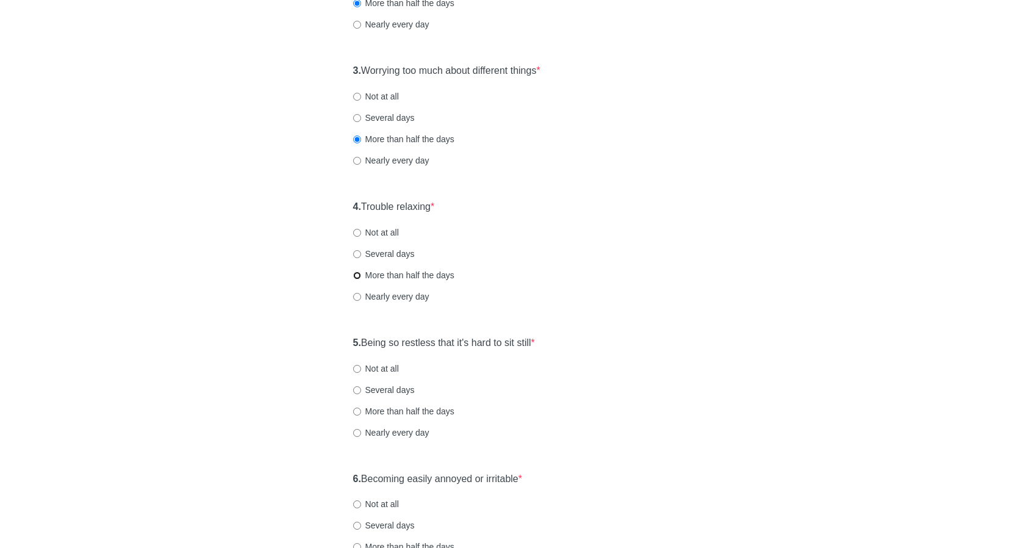  Describe the element at coordinates (357, 478) in the screenshot. I see `strong: 6.` at that location.